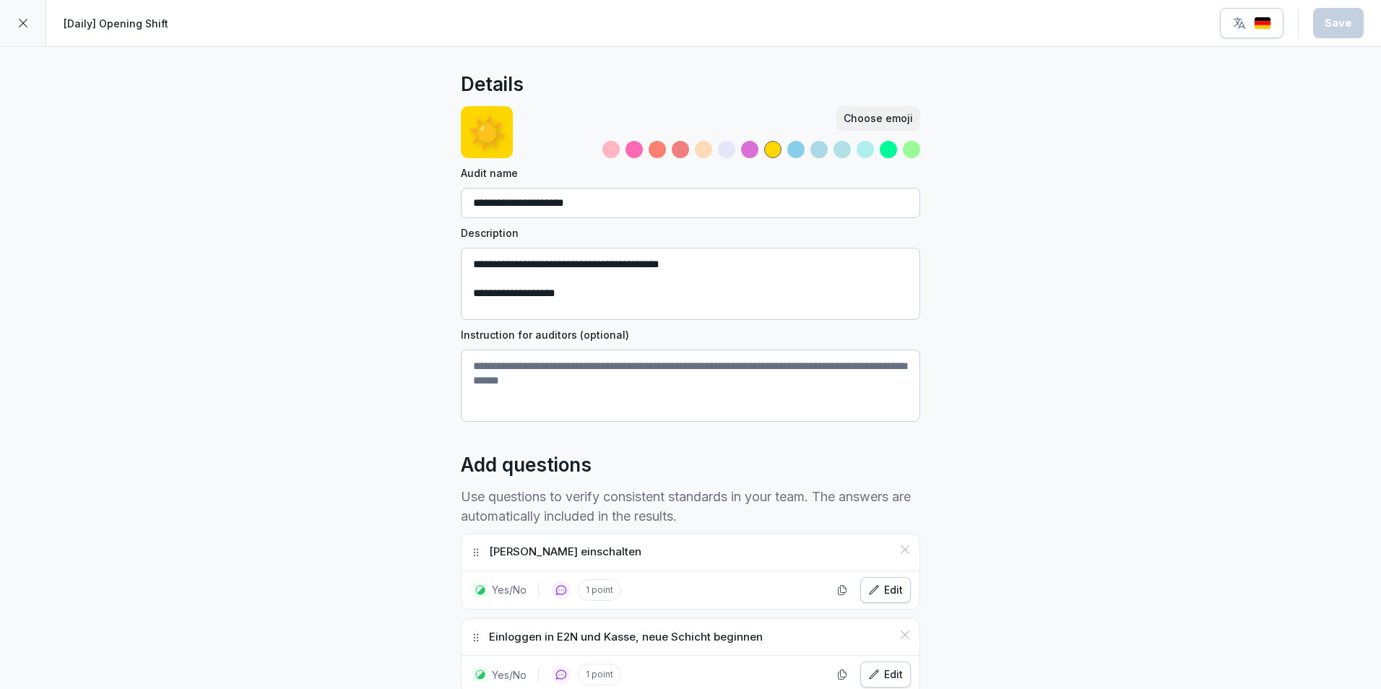 This screenshot has width=1381, height=689. What do you see at coordinates (1339, 23) in the screenshot?
I see `div: Save` at bounding box center [1339, 23].